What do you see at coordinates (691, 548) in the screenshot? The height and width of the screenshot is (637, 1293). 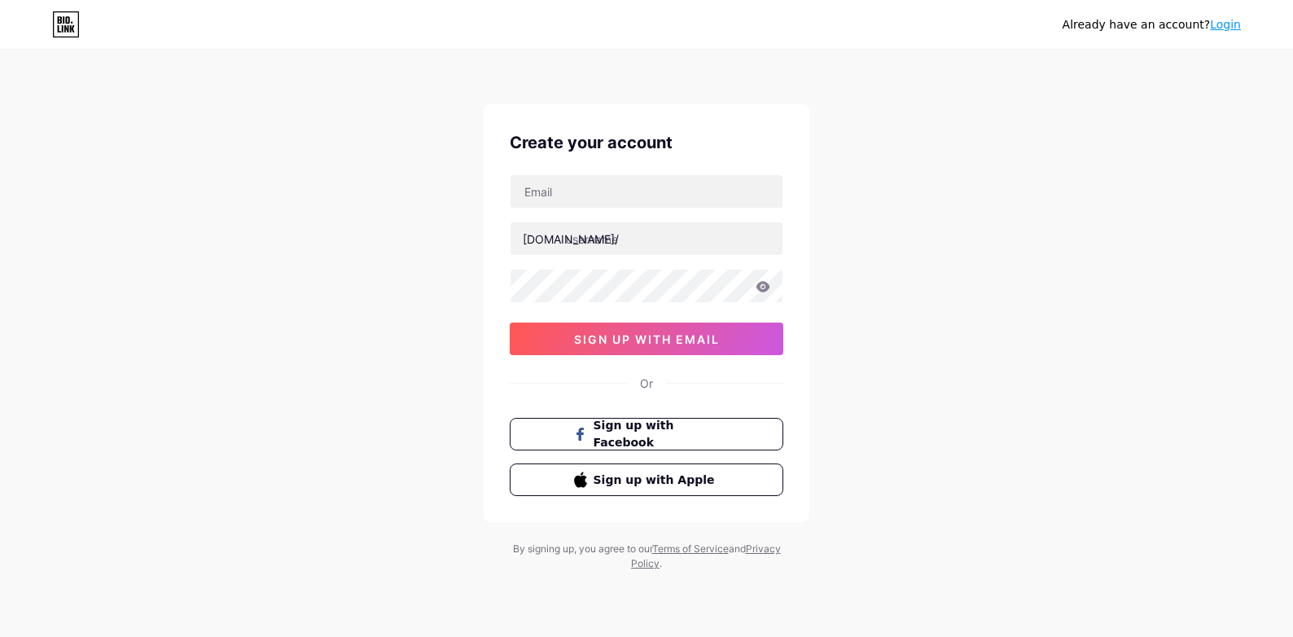 I see `a: Terms of Service` at bounding box center [691, 548].